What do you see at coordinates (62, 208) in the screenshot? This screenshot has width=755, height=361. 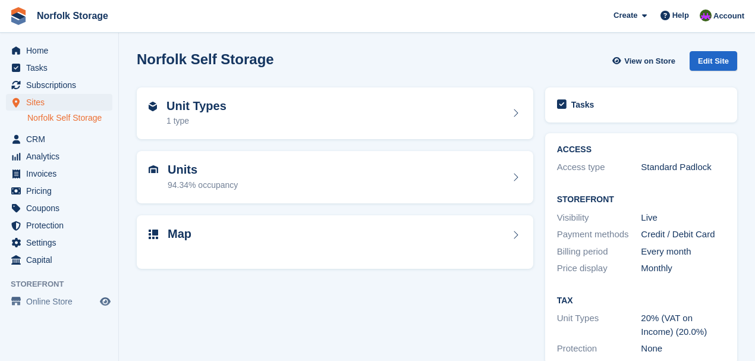 I see `span: Coupons` at bounding box center [62, 208].